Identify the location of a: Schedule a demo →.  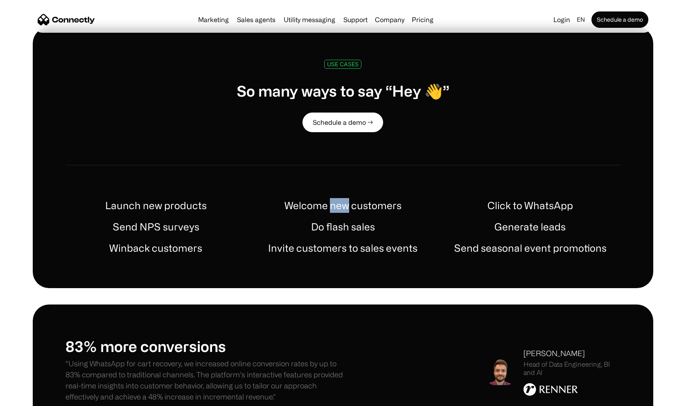
(342, 122).